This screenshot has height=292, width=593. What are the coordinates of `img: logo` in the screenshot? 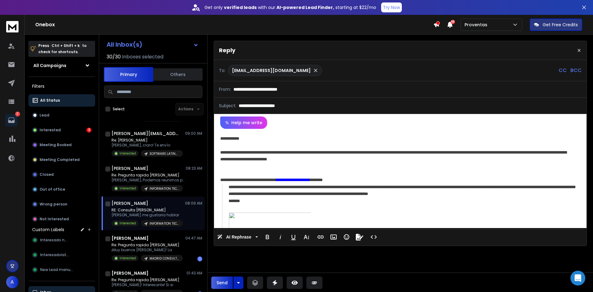 It's located at (12, 27).